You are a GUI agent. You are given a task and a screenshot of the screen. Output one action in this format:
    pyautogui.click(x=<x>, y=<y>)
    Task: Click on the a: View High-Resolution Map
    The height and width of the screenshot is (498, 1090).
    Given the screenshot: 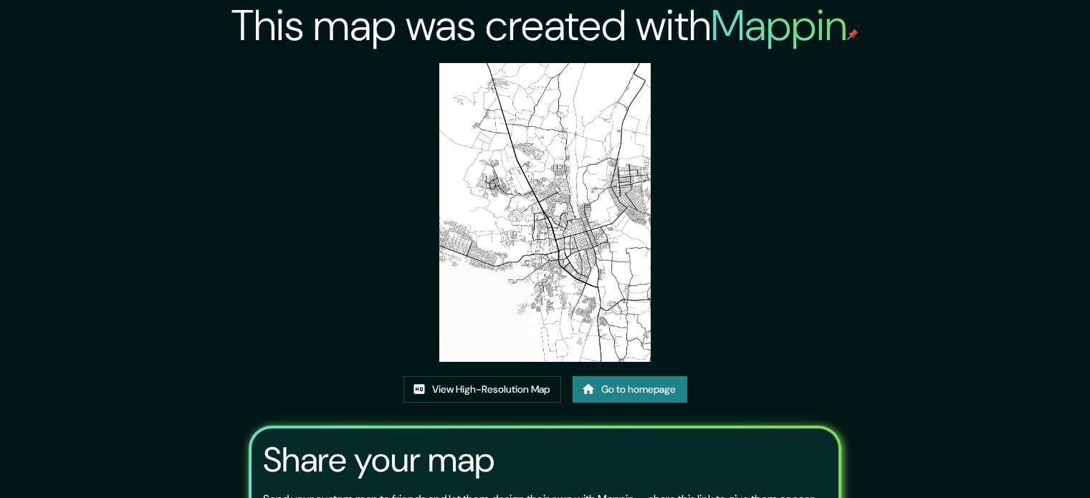 What is the action you would take?
    pyautogui.click(x=482, y=389)
    